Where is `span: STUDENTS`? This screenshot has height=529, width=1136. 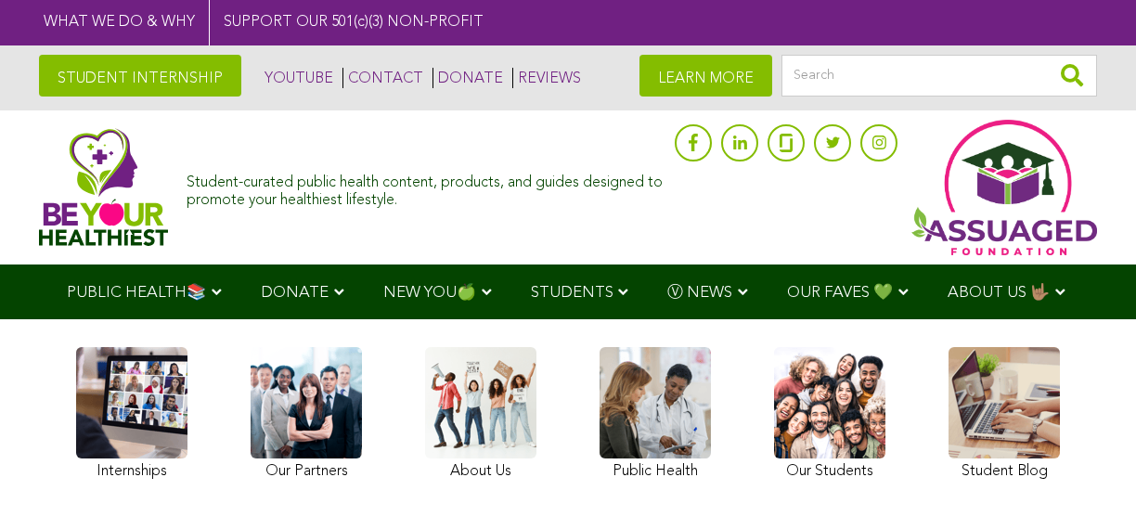 span: STUDENTS is located at coordinates (572, 292).